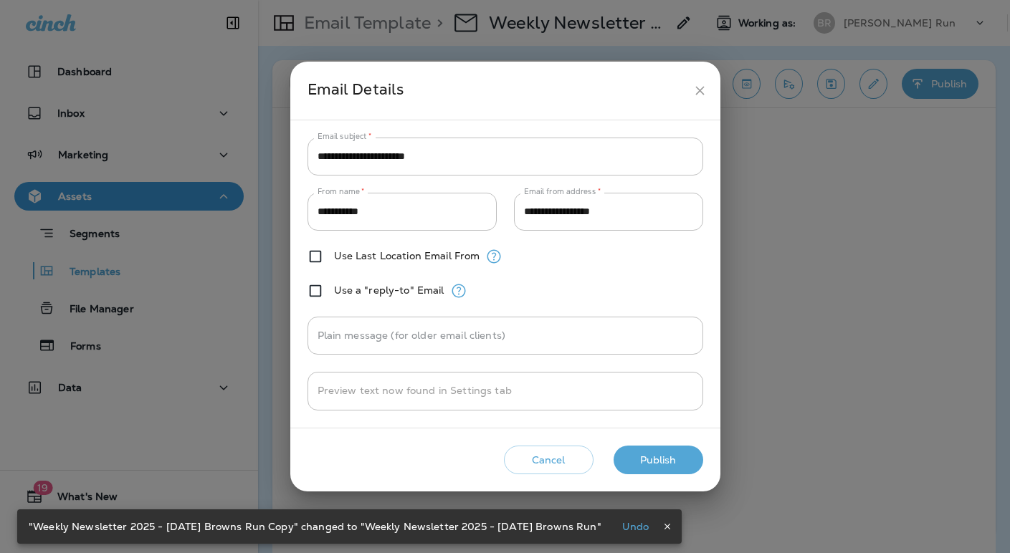  I want to click on label: Use a "reply-to" Email, so click(389, 290).